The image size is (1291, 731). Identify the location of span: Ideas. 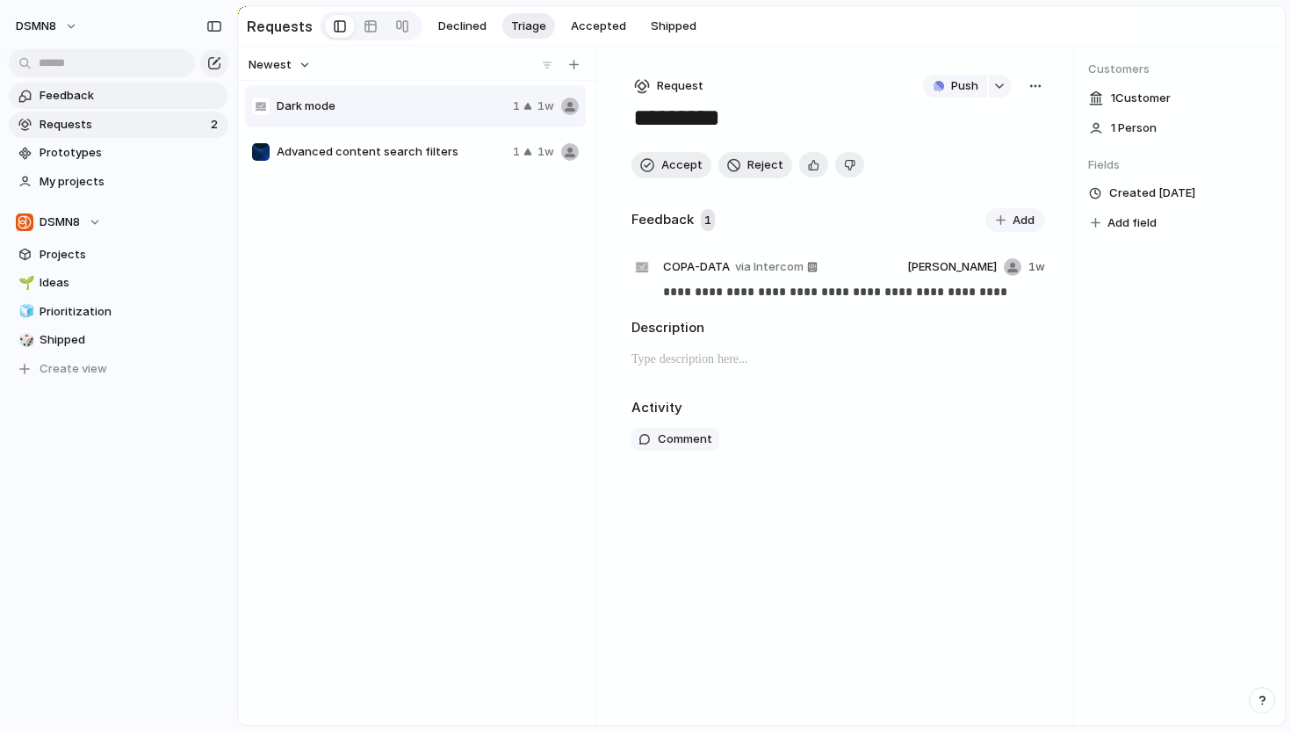
(131, 283).